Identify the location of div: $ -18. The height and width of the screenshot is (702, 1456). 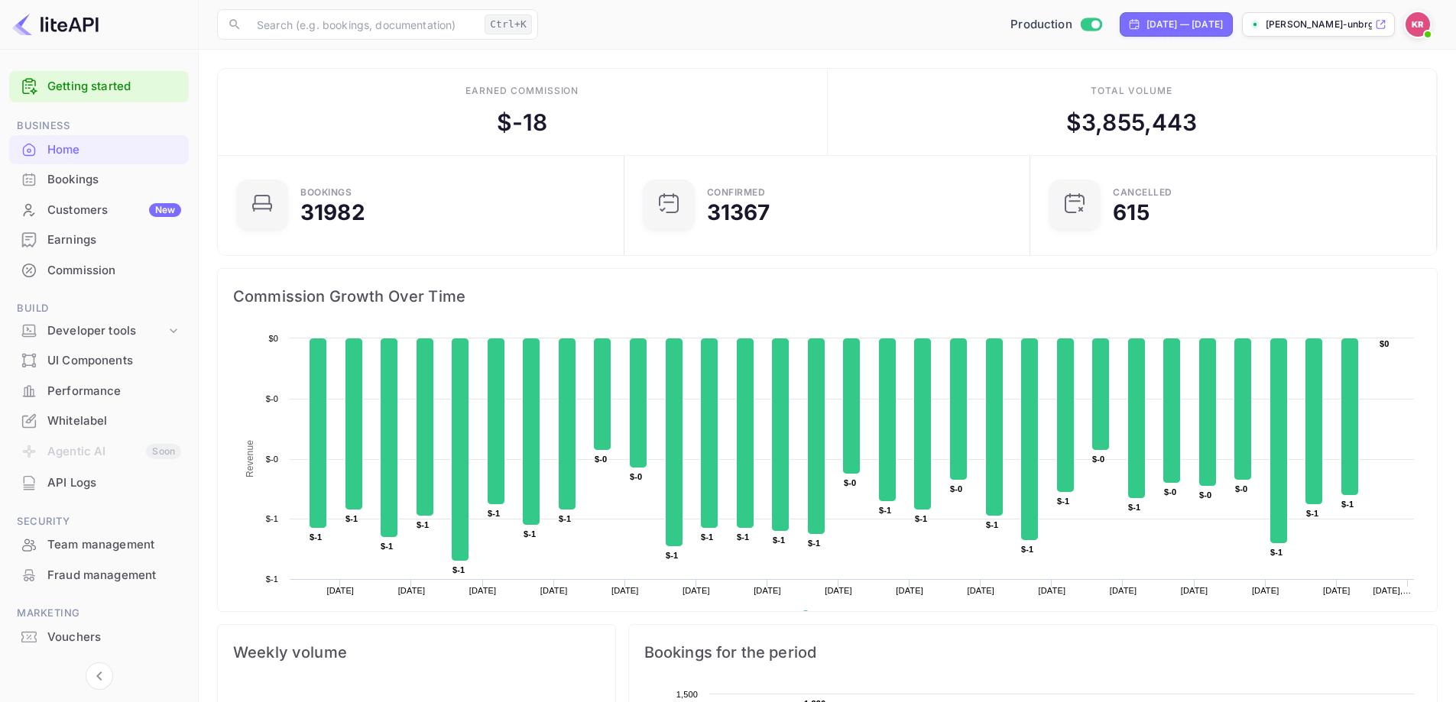
(522, 122).